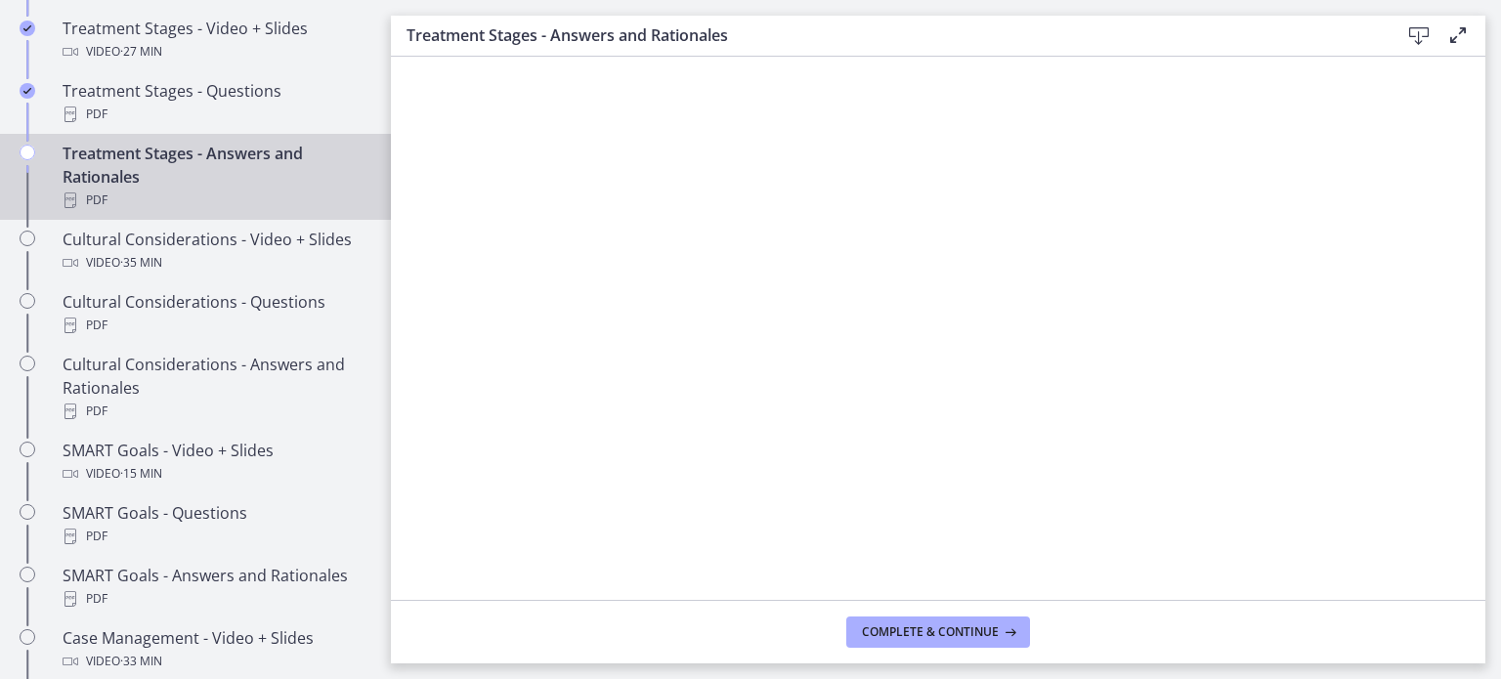  What do you see at coordinates (930, 632) in the screenshot?
I see `span: Complete & continue` at bounding box center [930, 632].